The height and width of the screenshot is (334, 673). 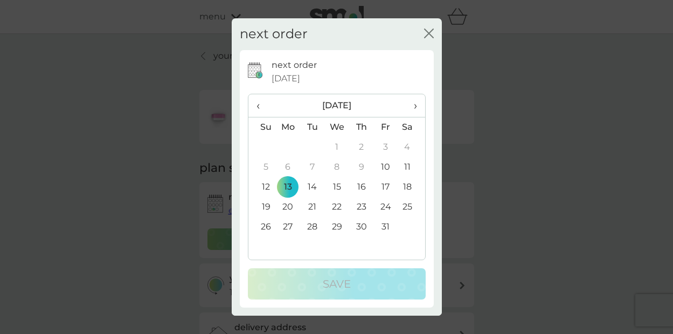 I want to click on td: 5, so click(x=262, y=167).